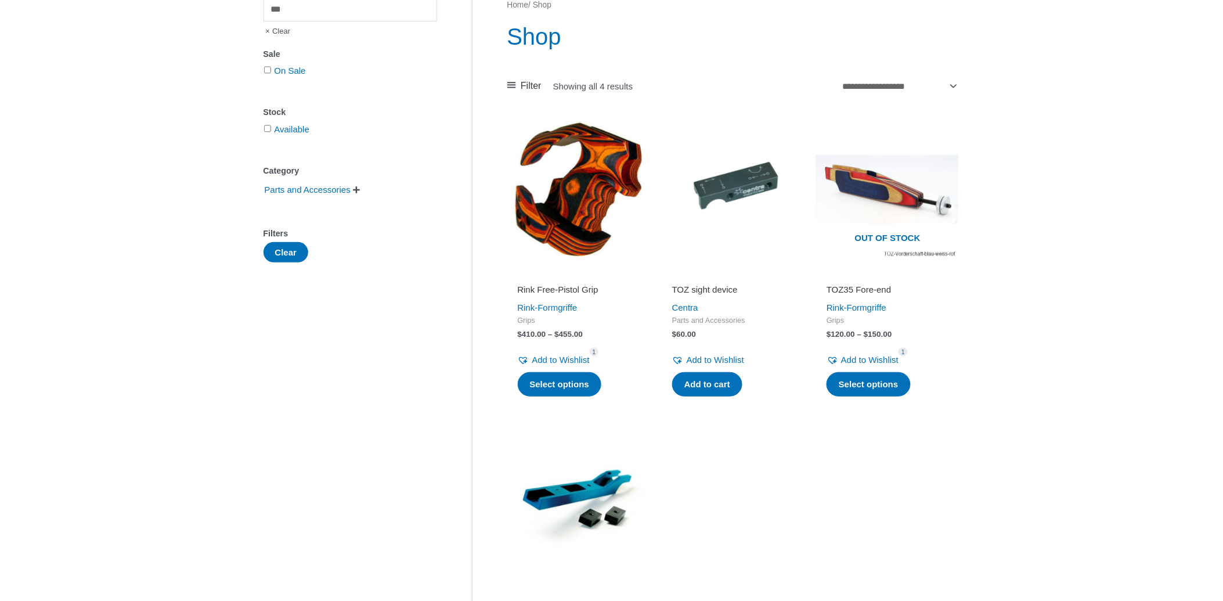 This screenshot has width=1223, height=601. Describe the element at coordinates (568, 334) in the screenshot. I see `bdi: 455.00` at that location.